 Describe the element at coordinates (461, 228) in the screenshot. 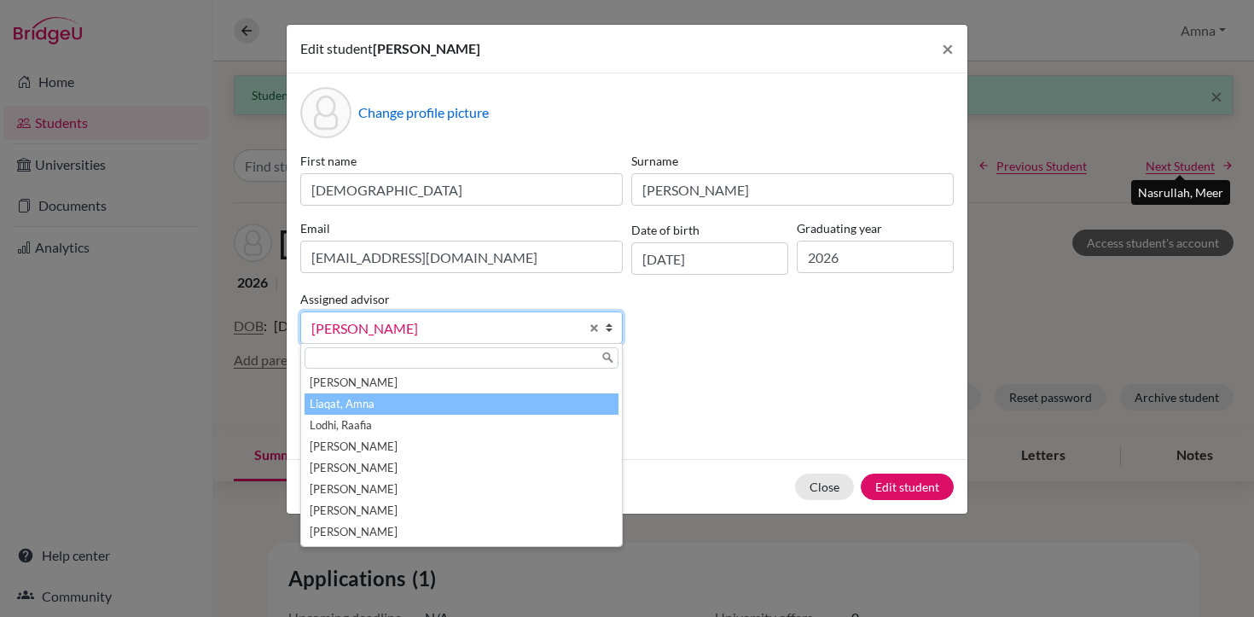

I see `label: Email` at that location.